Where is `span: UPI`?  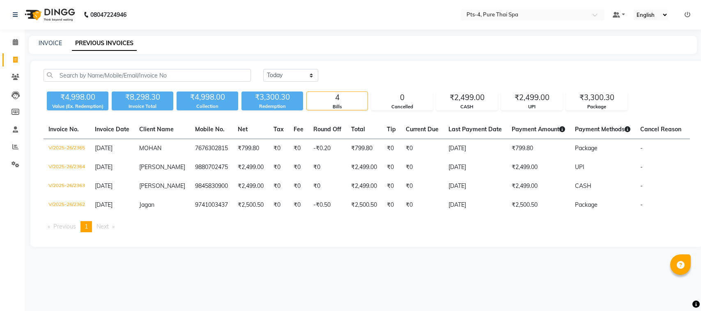 span: UPI is located at coordinates (580, 167).